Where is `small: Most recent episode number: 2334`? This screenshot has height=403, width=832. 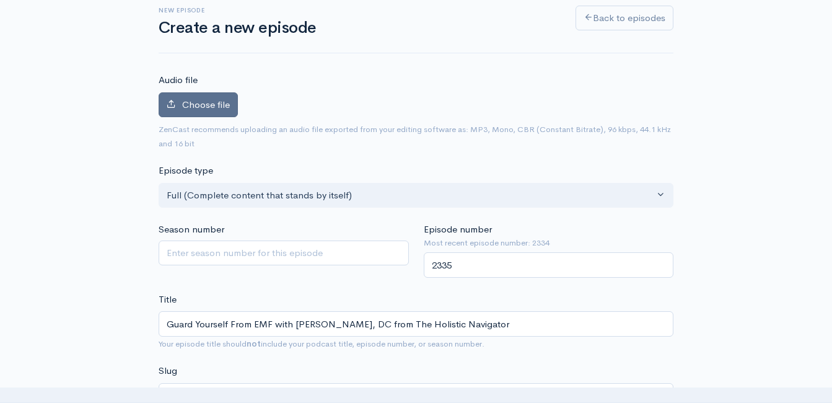 small: Most recent episode number: 2334 is located at coordinates (549, 243).